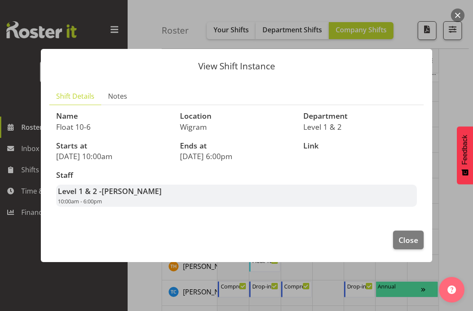 The image size is (473, 311). I want to click on img: help-xxl-2.png, so click(451, 289).